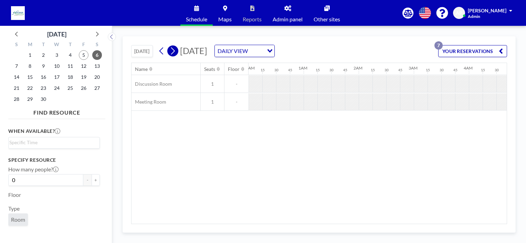 Image resolution: width=526 pixels, height=243 pixels. I want to click on img: organization-logo, so click(18, 13).